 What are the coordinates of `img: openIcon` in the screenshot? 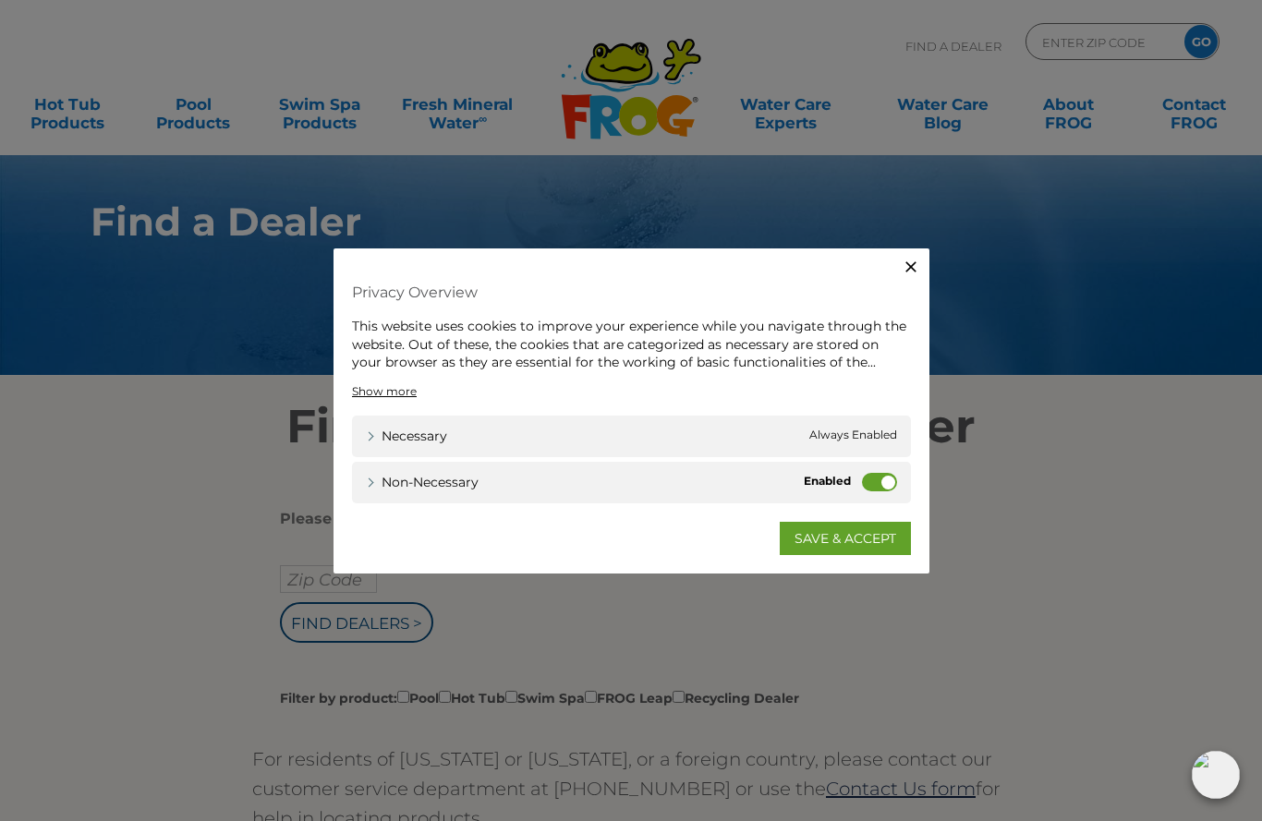 It's located at (1216, 775).